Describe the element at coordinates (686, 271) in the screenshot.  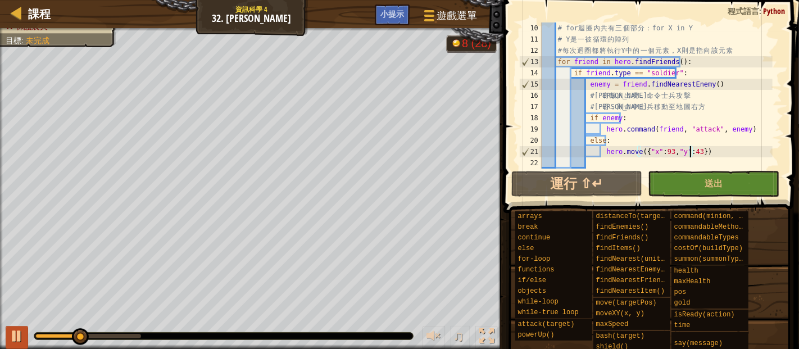
I see `span: health` at that location.